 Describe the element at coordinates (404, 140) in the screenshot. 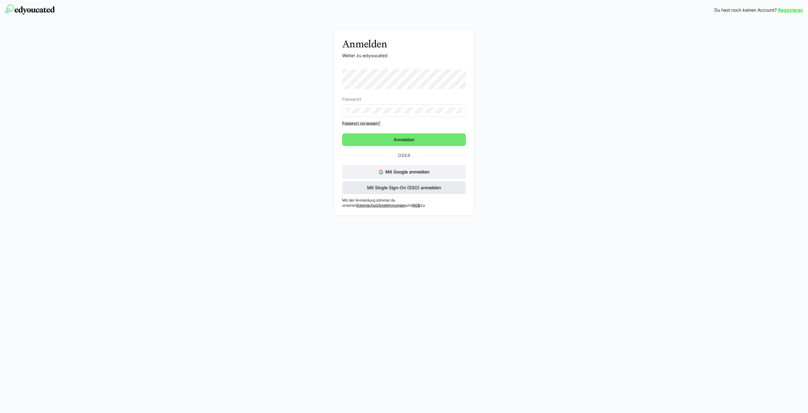

I see `button: Anmelden` at that location.